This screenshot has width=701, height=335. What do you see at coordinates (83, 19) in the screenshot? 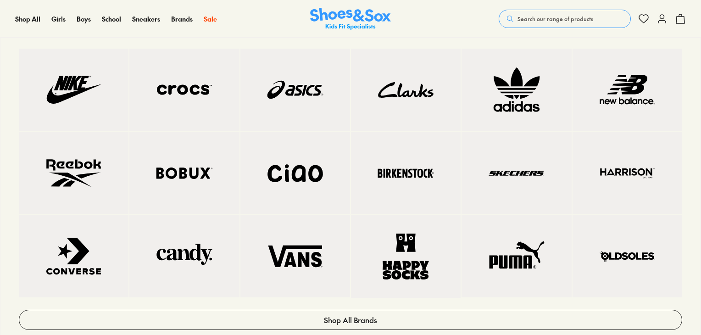
I see `span: Boys` at bounding box center [83, 19].